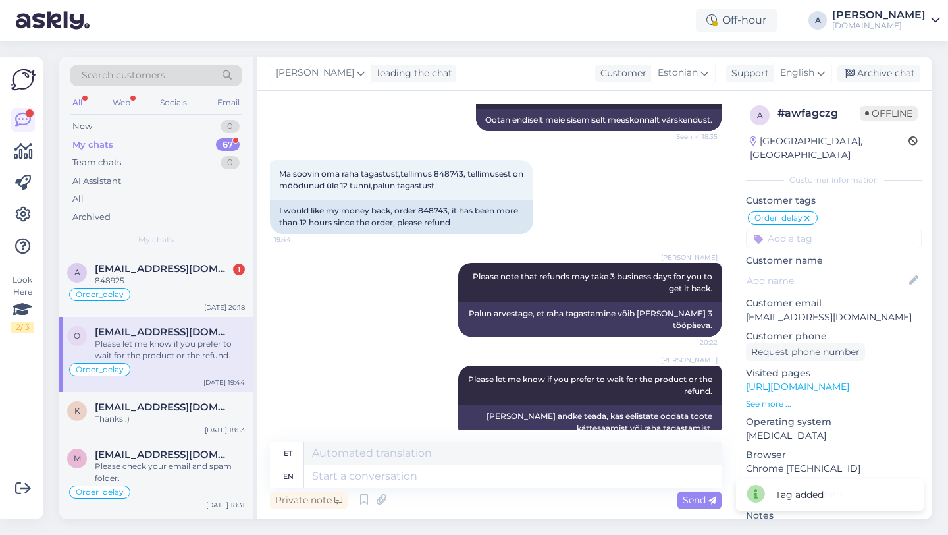 This screenshot has width=948, height=535. I want to click on span: kriskl44s@gmail.com, so click(163, 407).